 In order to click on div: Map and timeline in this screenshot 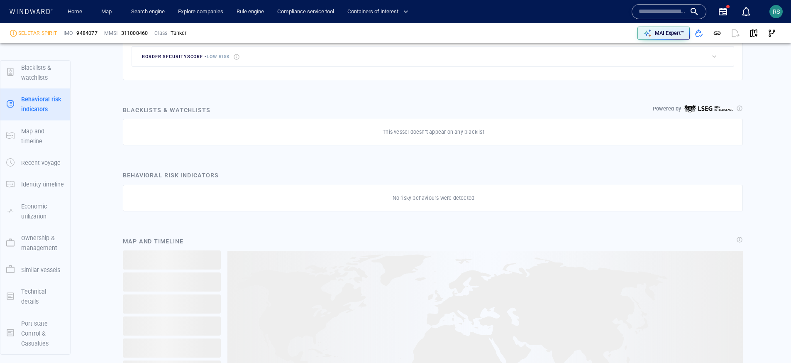, I will do `click(153, 241)`.